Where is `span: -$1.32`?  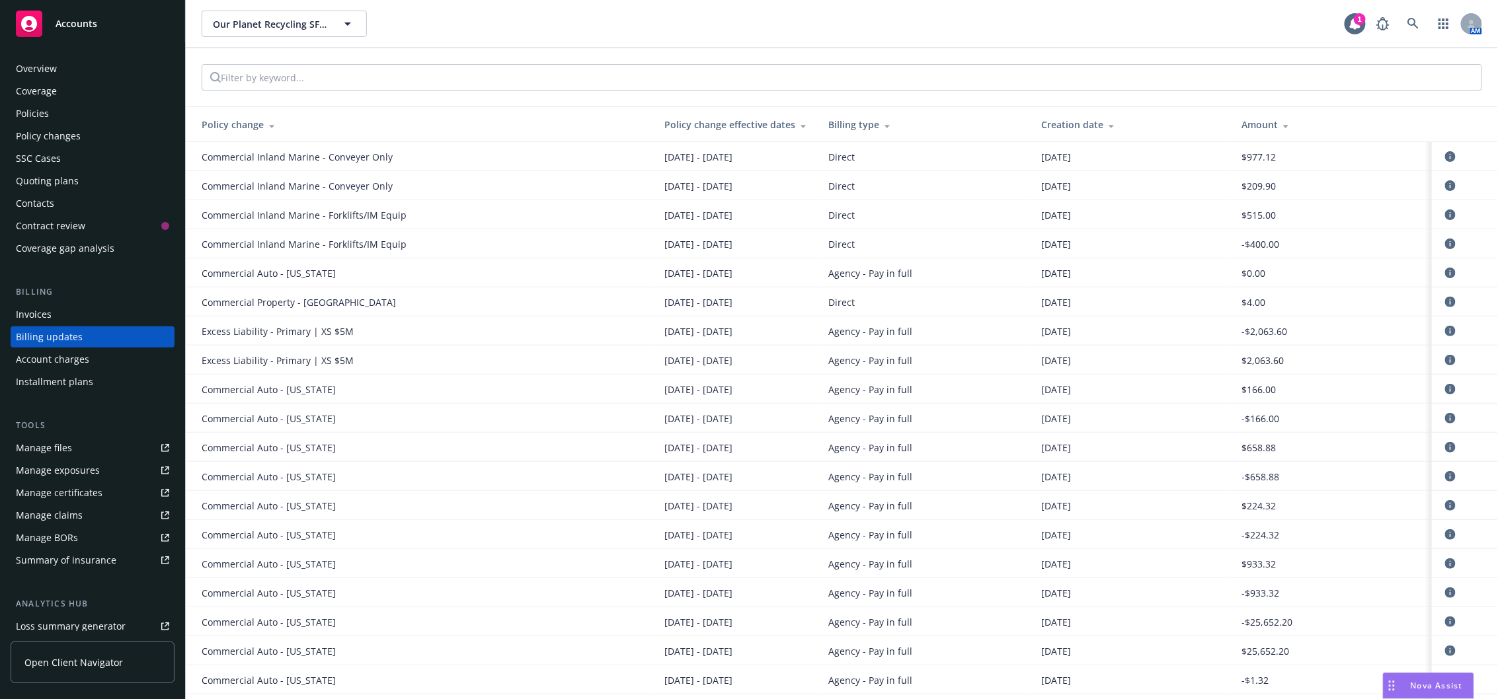 span: -$1.32 is located at coordinates (1254, 680).